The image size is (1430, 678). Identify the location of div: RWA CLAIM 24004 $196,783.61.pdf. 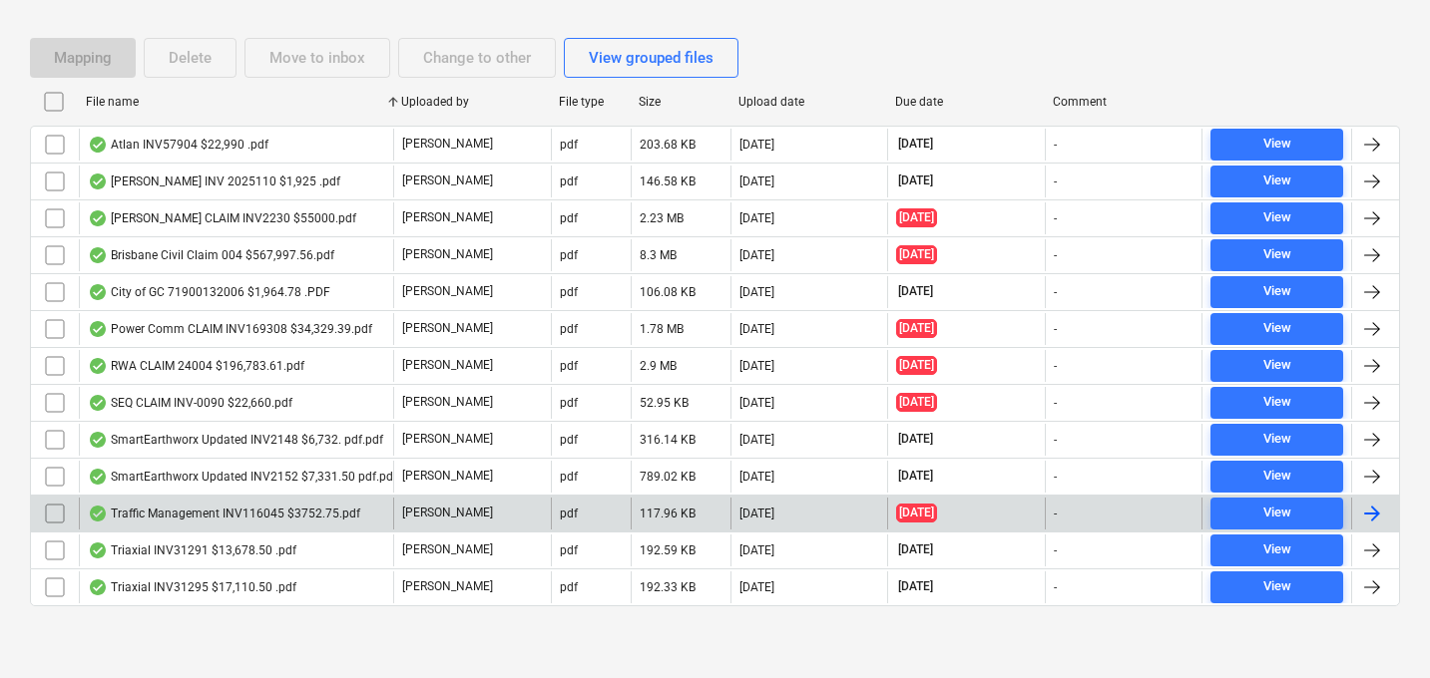
(196, 366).